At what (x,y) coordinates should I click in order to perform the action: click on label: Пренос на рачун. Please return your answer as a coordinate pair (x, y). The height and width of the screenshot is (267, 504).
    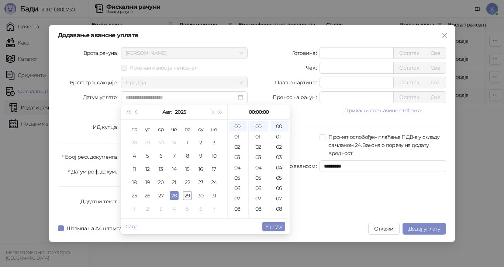
    Looking at the image, I should click on (296, 97).